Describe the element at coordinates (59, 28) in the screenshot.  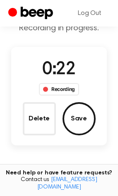
I see `p: Recording in progress.` at that location.